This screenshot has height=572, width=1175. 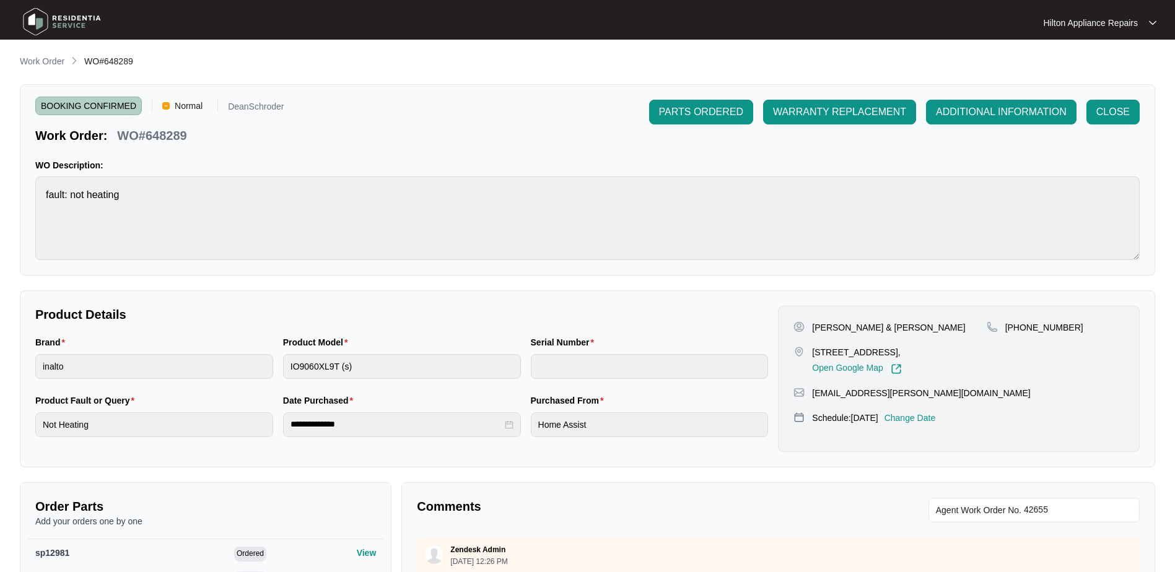 I want to click on span: Normal, so click(x=188, y=106).